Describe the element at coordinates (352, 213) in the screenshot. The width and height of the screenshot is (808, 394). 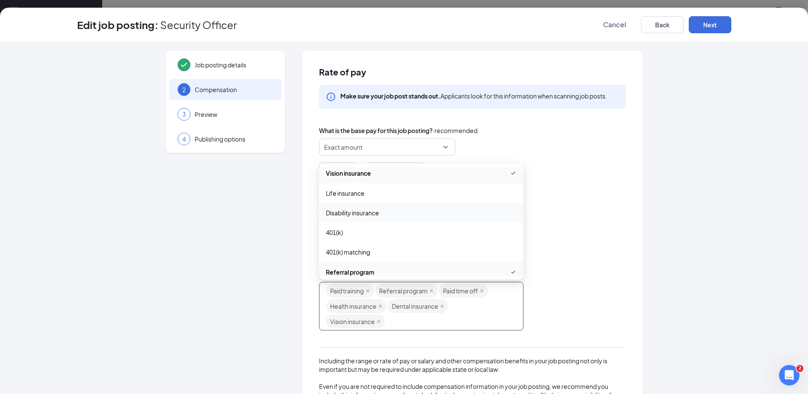
I see `span: Disability insurance` at that location.